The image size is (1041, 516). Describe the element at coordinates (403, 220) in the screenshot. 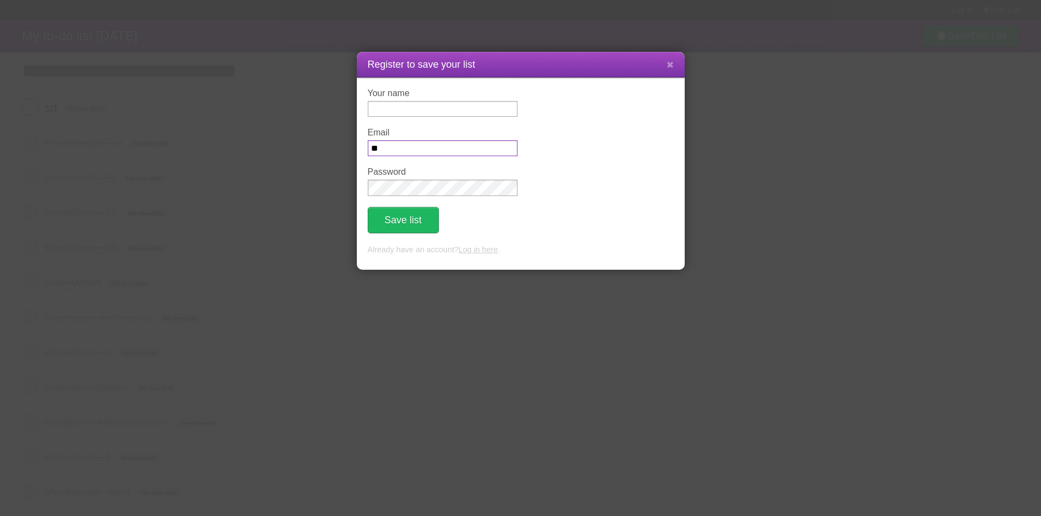

I see `button: Save list` at that location.